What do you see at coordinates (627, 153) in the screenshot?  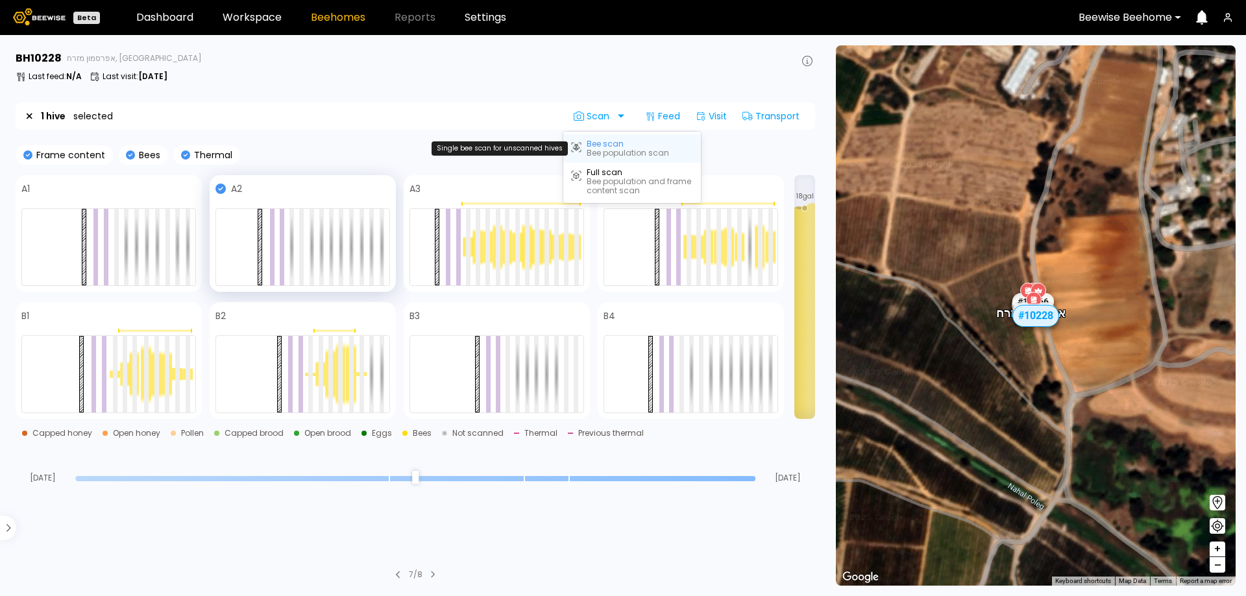 I see `div: Bee population scan` at bounding box center [627, 153].